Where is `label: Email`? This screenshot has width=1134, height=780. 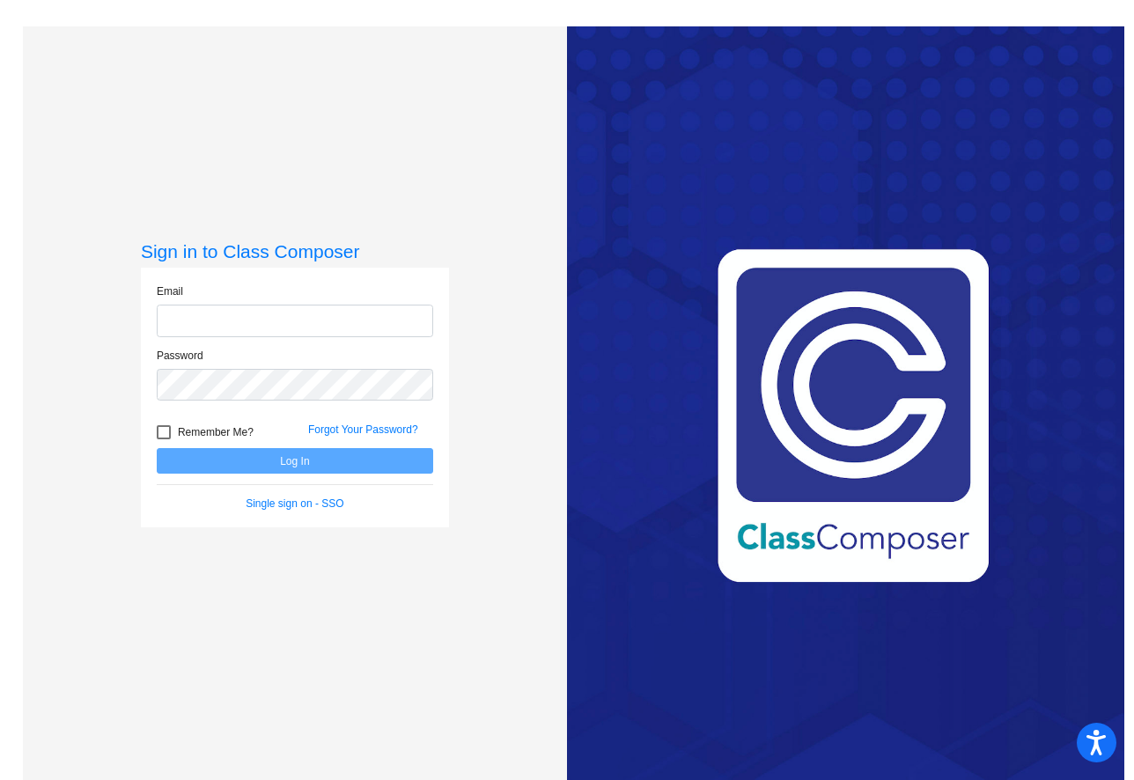
label: Email is located at coordinates (170, 291).